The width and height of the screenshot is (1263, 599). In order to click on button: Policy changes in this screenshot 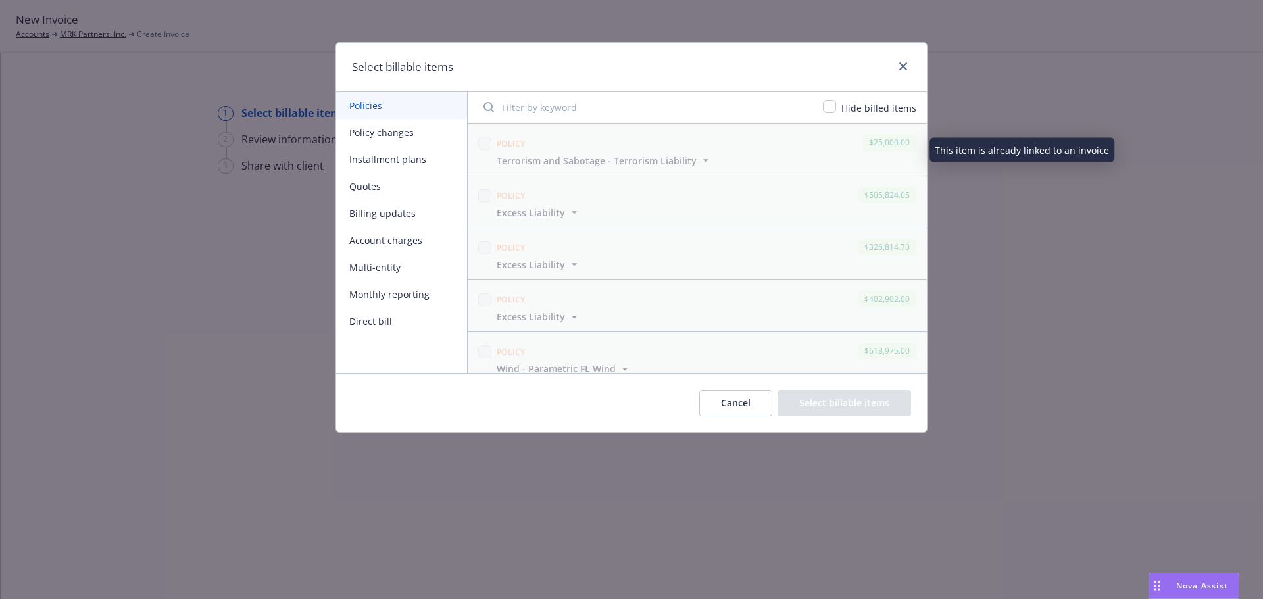, I will do `click(401, 132)`.